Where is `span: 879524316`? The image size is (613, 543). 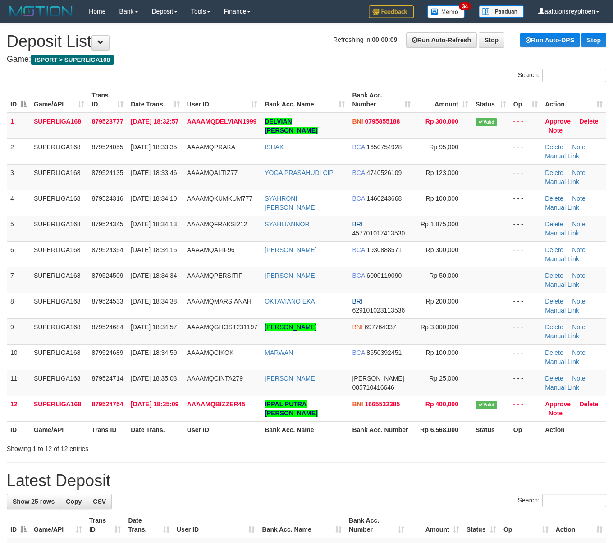
span: 879524316 is located at coordinates (107, 198).